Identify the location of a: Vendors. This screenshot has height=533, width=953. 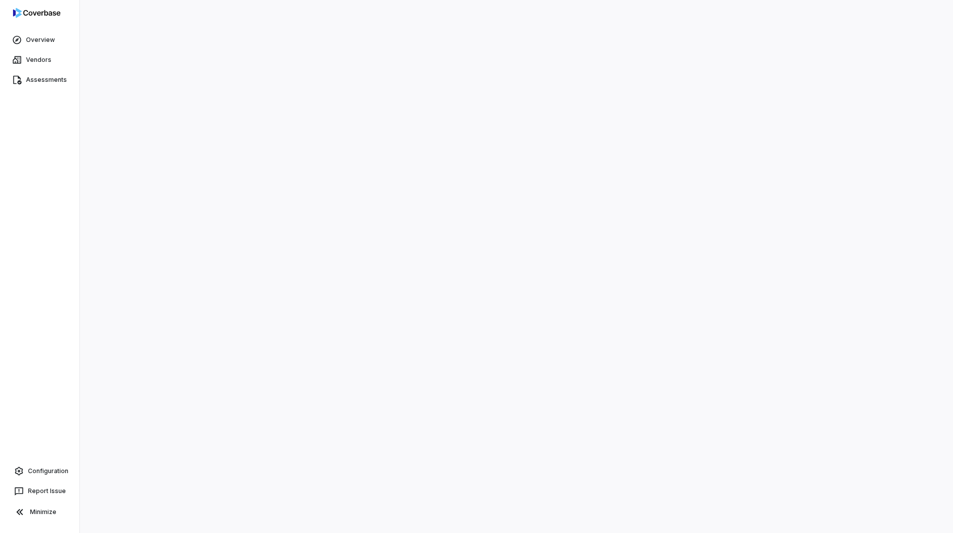
(39, 60).